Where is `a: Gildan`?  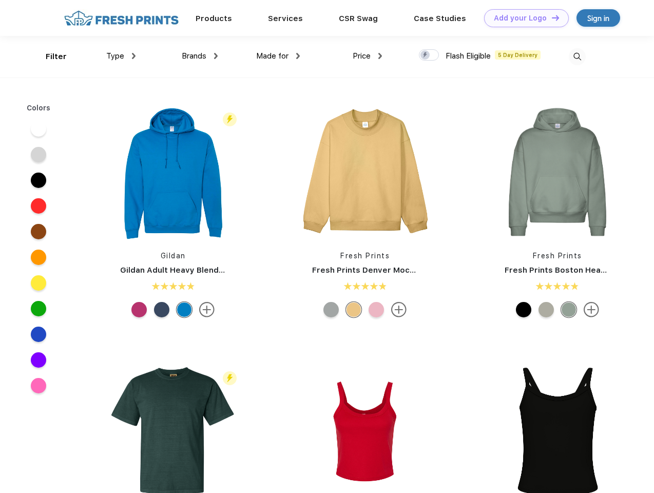
a: Gildan is located at coordinates (173, 256).